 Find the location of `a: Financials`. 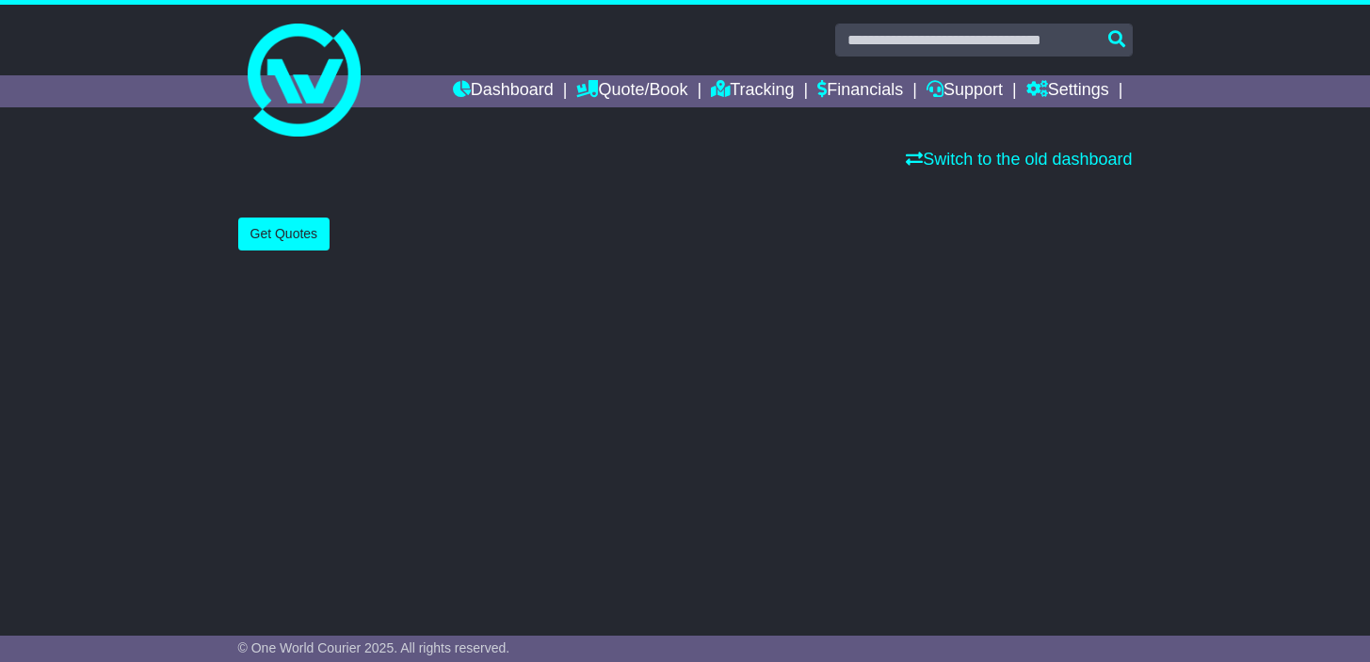

a: Financials is located at coordinates (860, 91).